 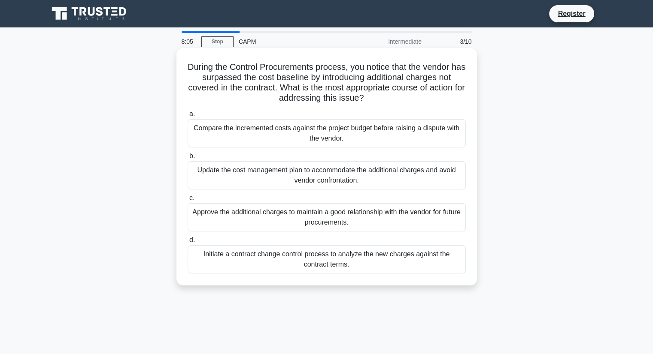 I want to click on h5: During the Control Procurements process, you notice that the vendor has surpassed the cost baseli..., so click(x=326, y=83).